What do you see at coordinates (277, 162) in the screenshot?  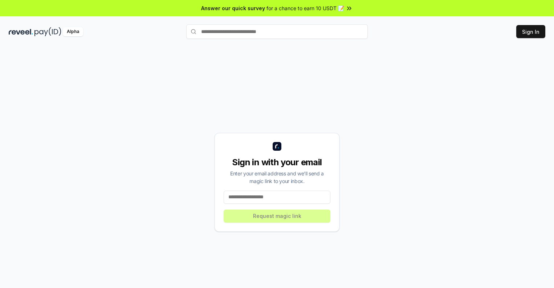 I see `div: Sign in with your email` at bounding box center [277, 162].